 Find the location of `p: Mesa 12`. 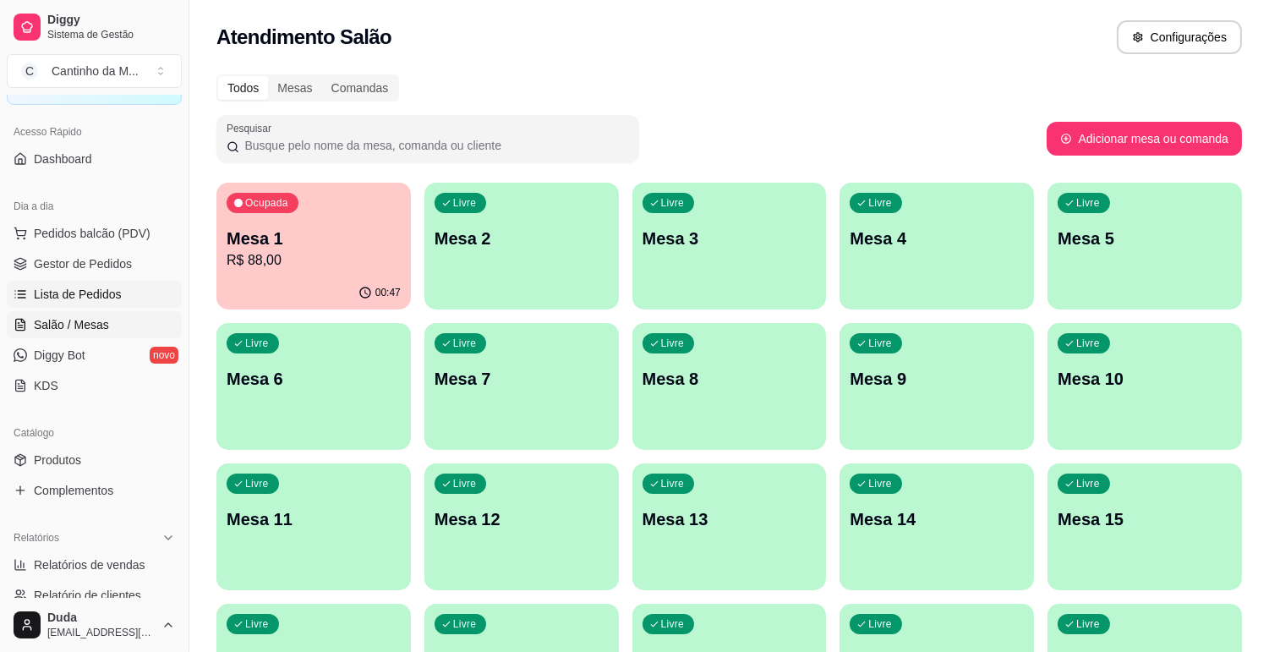

p: Mesa 12 is located at coordinates (522, 519).